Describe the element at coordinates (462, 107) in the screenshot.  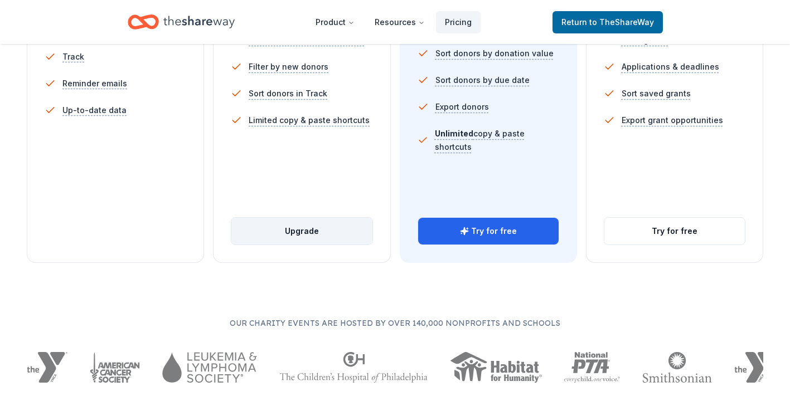
I see `span: Export donors` at that location.